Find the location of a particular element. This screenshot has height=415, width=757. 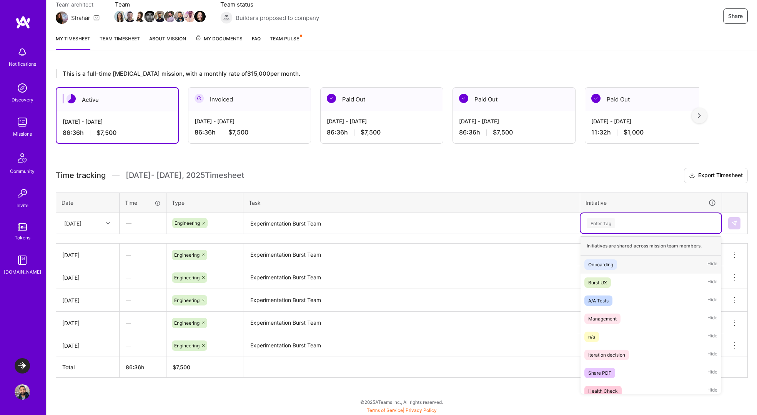

img: teamwork is located at coordinates (22, 122).